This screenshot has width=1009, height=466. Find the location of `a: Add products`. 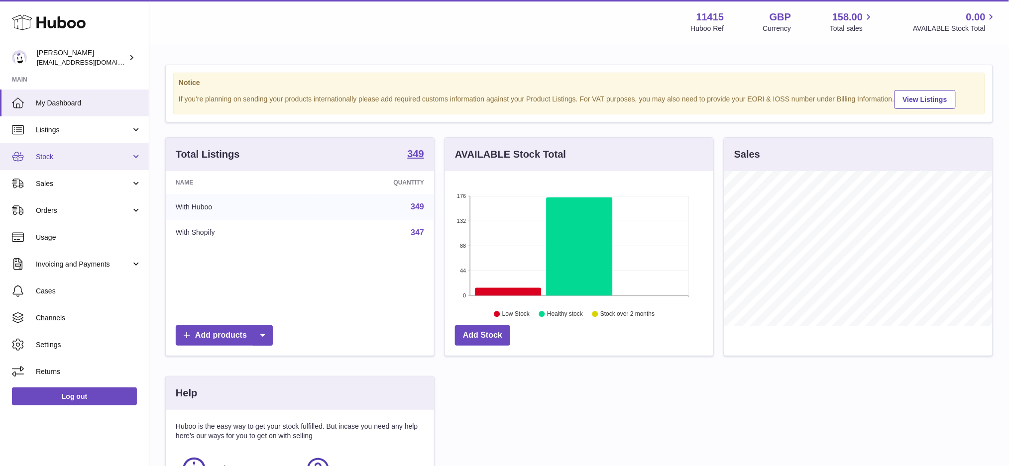

a: Add products is located at coordinates (224, 335).